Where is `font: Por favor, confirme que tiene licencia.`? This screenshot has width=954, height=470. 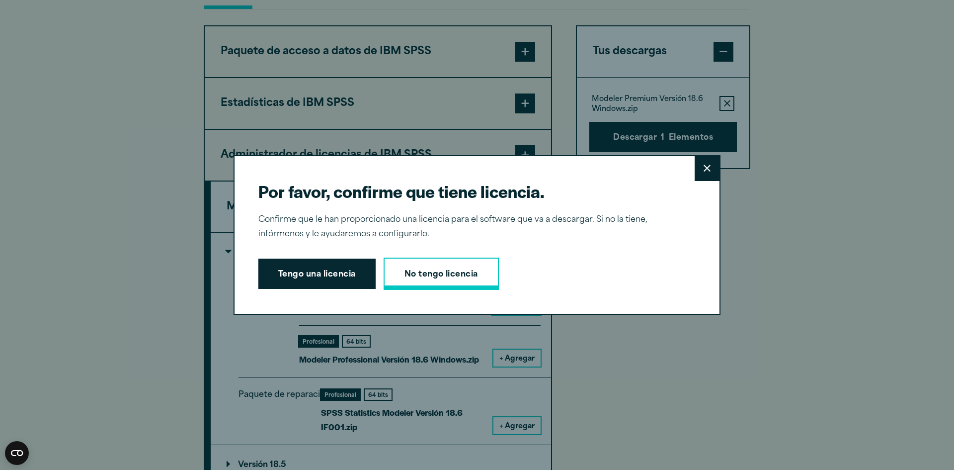
font: Por favor, confirme que tiene licencia. is located at coordinates (402, 191).